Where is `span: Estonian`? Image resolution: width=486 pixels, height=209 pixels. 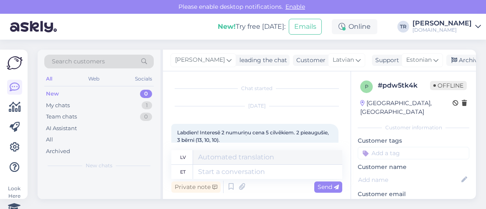
span: Estonian is located at coordinates (419, 60).